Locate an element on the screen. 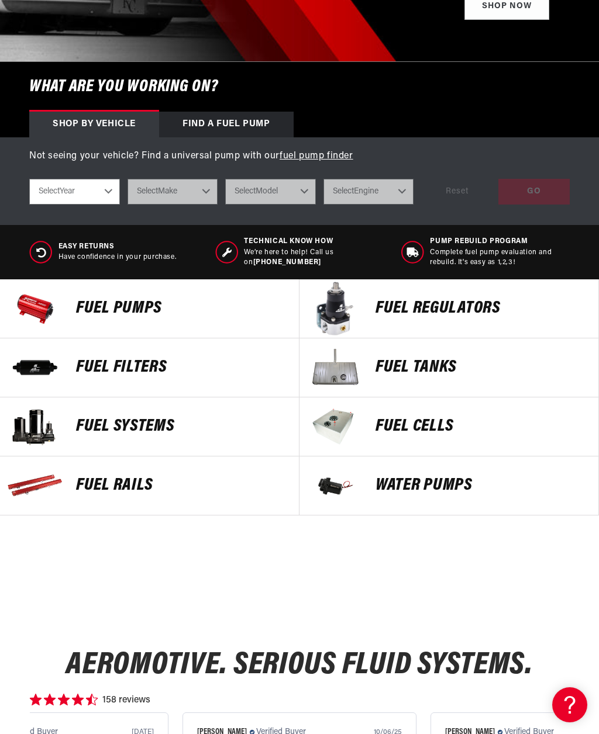 The width and height of the screenshot is (599, 734). p: FUEL Cells is located at coordinates (480, 427).